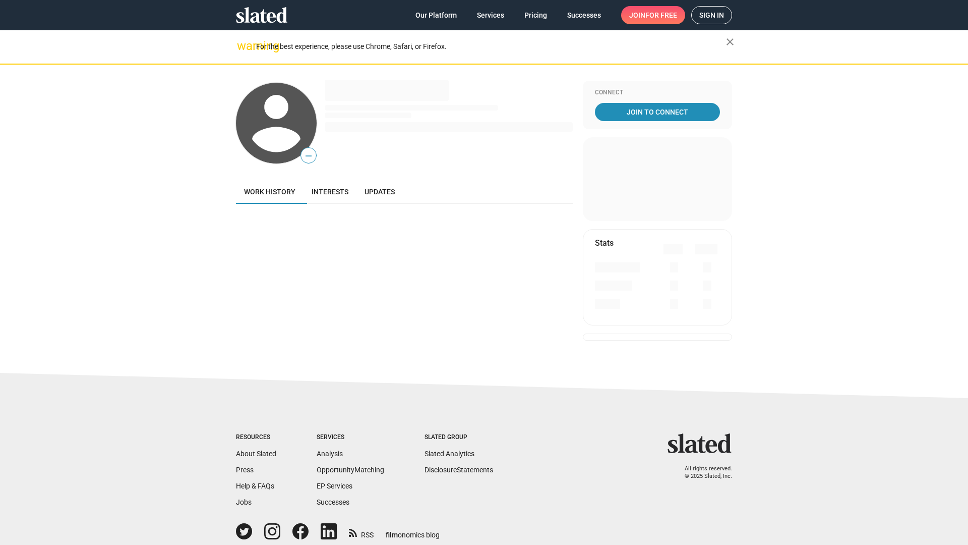  I want to click on a: Interests, so click(330, 192).